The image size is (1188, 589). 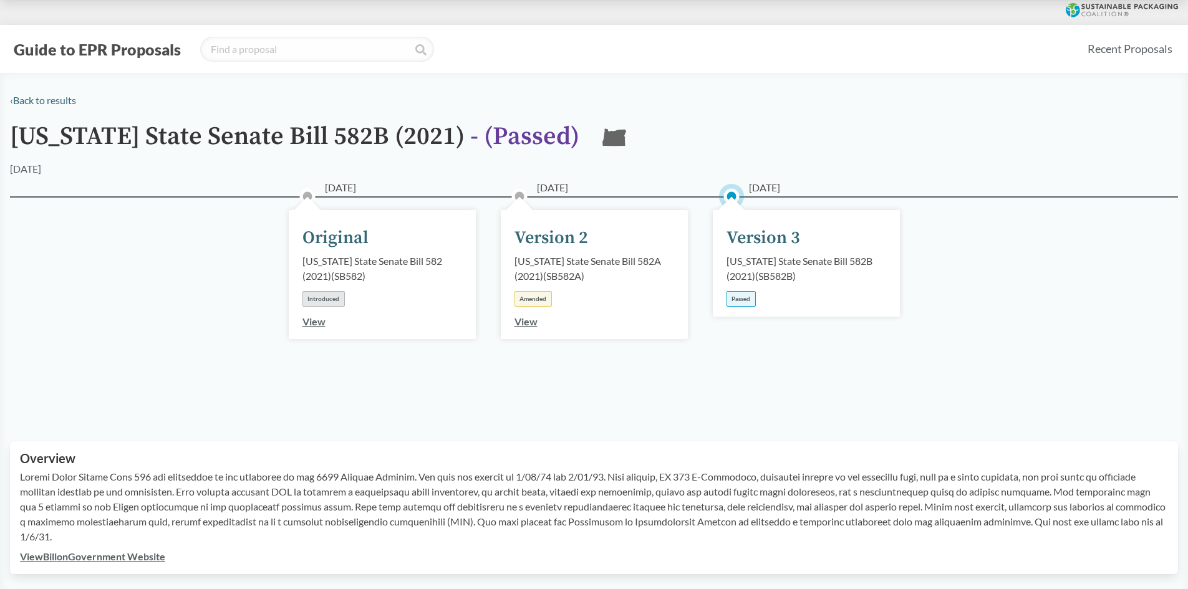 What do you see at coordinates (594, 458) in the screenshot?
I see `h2: Overview` at bounding box center [594, 458].